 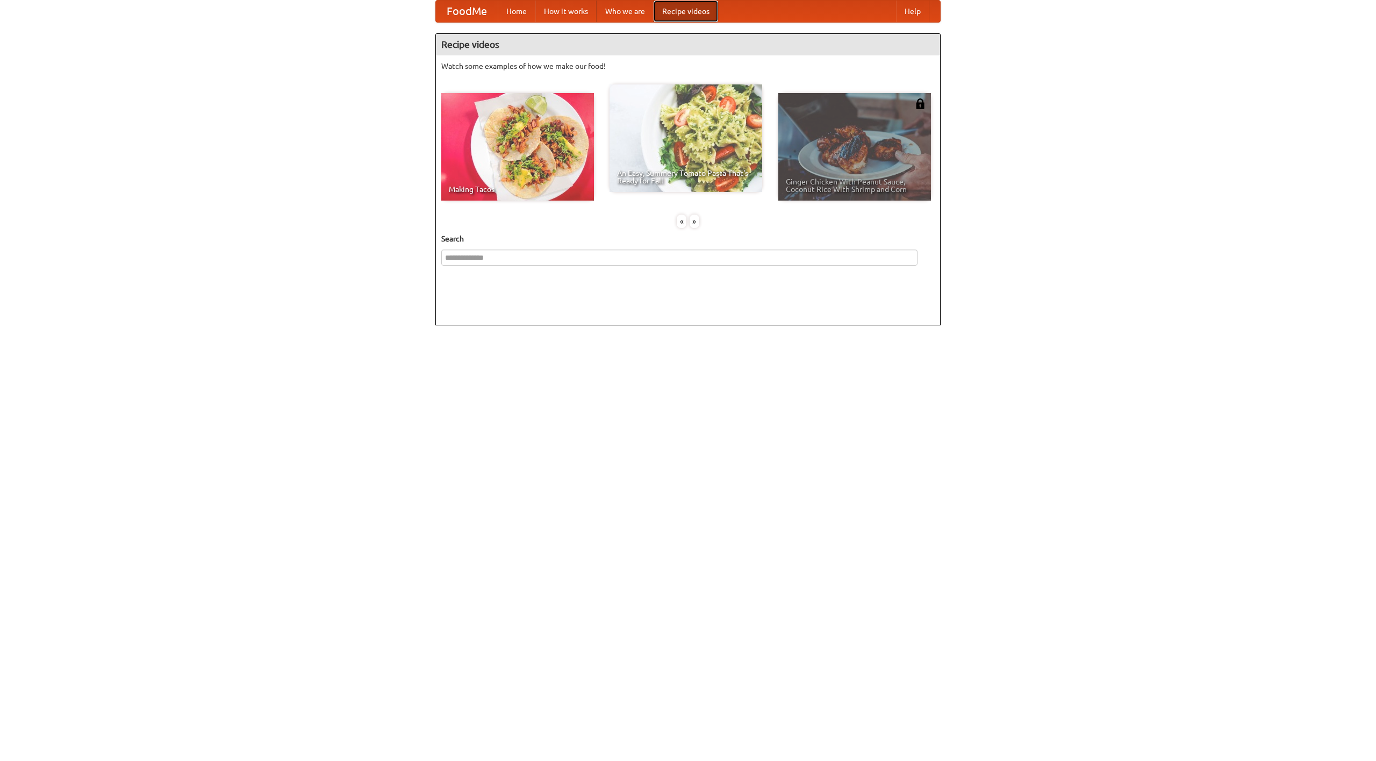 I want to click on span: Making Tacos, so click(x=518, y=189).